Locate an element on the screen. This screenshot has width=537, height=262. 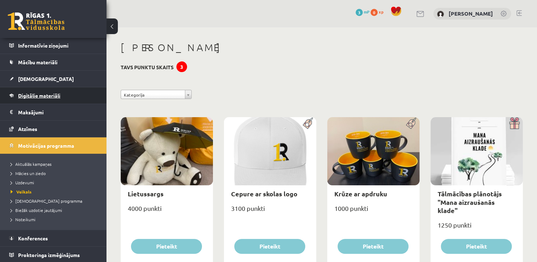
a: 3 mP is located at coordinates (363, 12).